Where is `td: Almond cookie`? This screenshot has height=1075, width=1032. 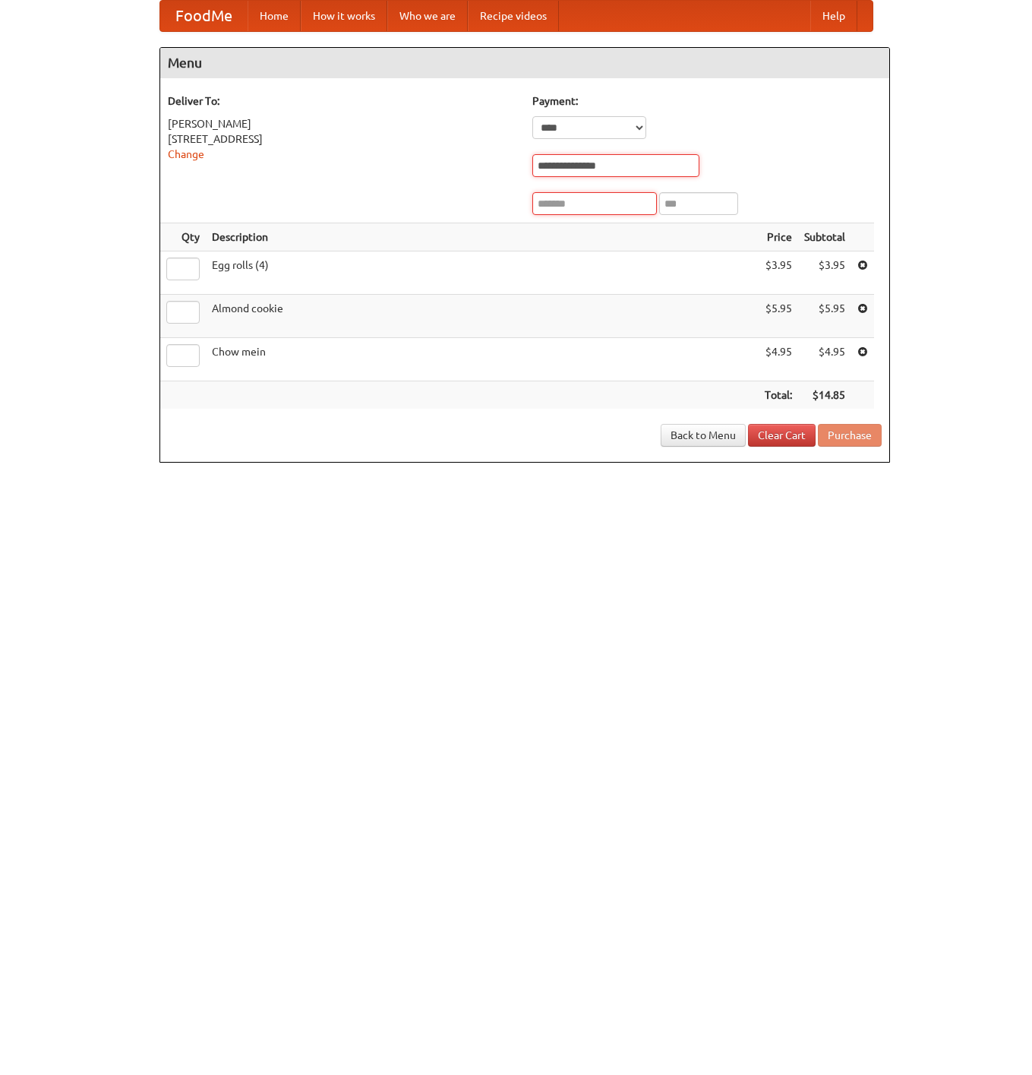 td: Almond cookie is located at coordinates (482, 316).